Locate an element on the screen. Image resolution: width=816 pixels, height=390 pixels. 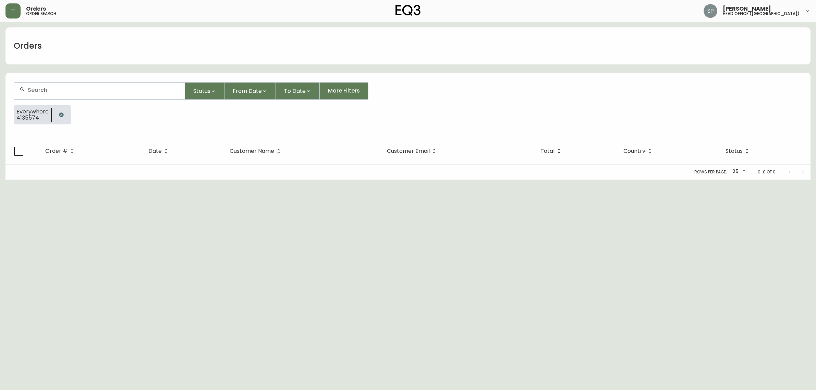
h1: Orders is located at coordinates (28, 46).